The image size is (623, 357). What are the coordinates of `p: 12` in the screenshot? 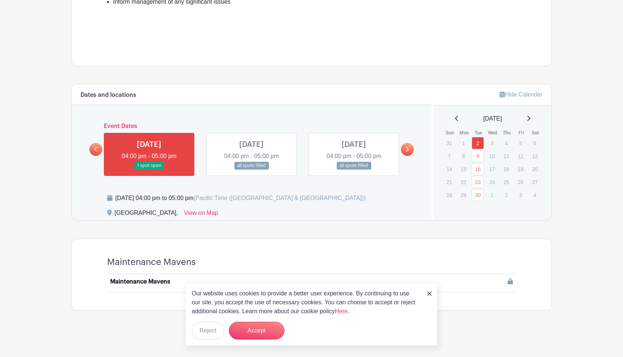 It's located at (520, 156).